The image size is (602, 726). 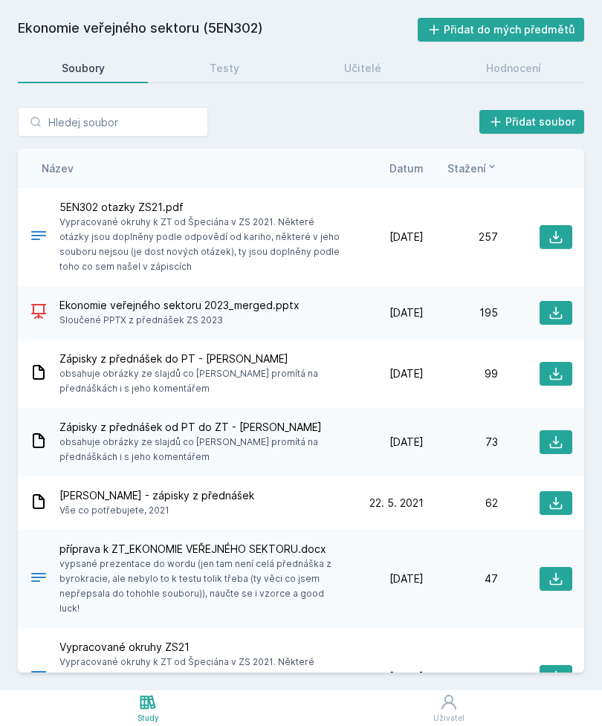 I want to click on div: PPTX, so click(x=39, y=313).